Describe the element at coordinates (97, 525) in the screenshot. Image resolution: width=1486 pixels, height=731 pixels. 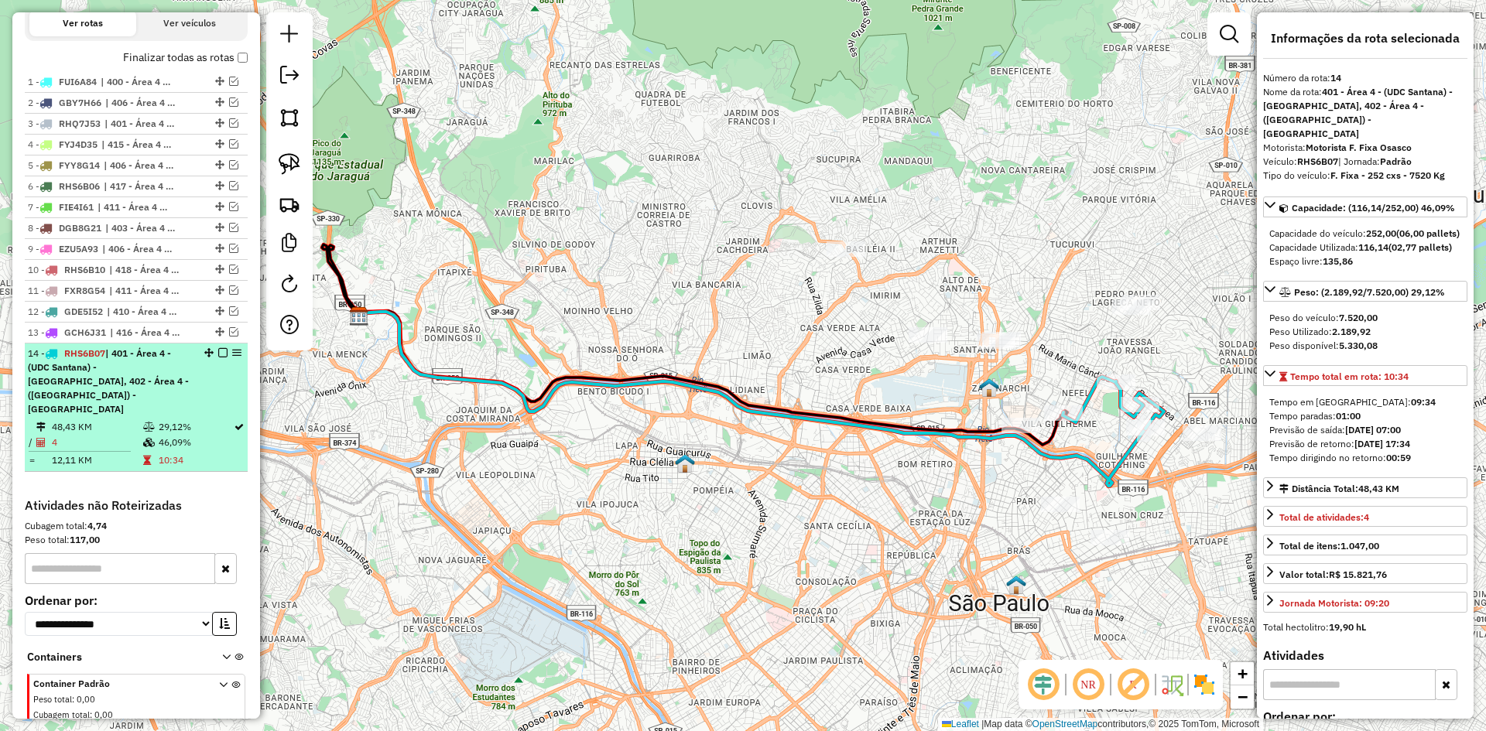
I see `strong: 4,74` at that location.